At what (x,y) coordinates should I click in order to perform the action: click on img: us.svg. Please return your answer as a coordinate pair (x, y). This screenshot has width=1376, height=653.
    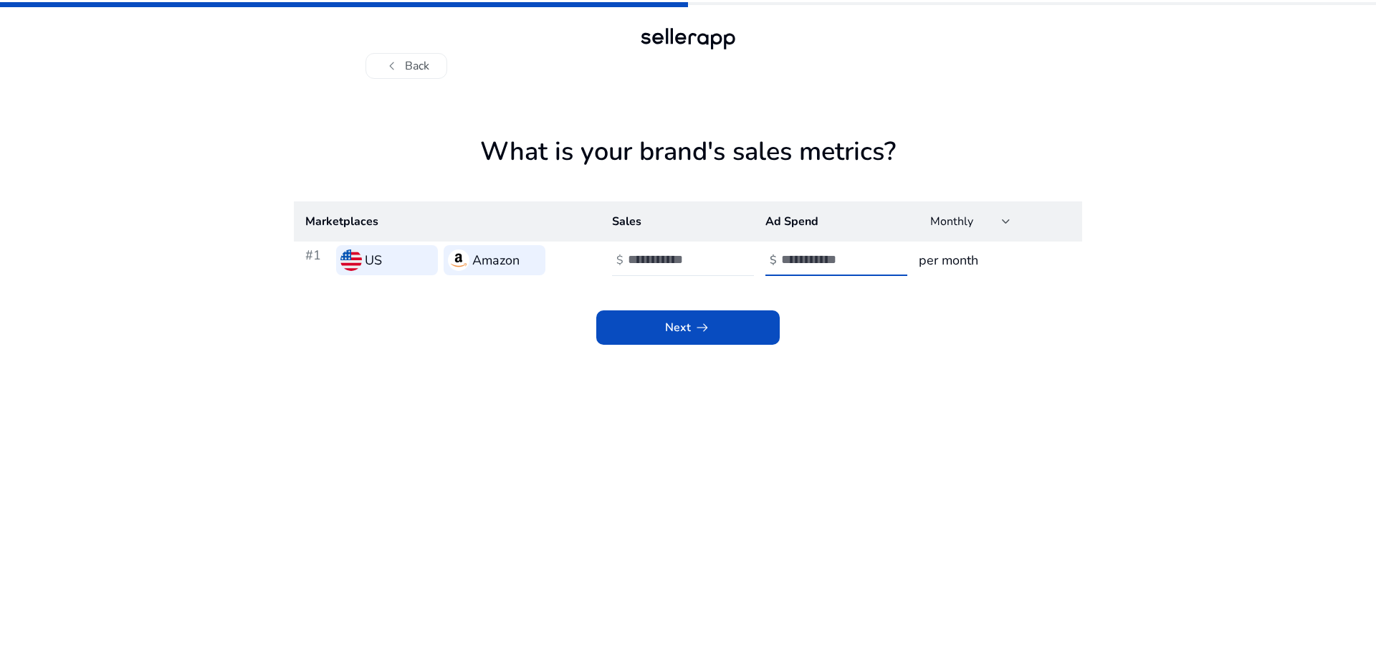
    Looking at the image, I should click on (351, 260).